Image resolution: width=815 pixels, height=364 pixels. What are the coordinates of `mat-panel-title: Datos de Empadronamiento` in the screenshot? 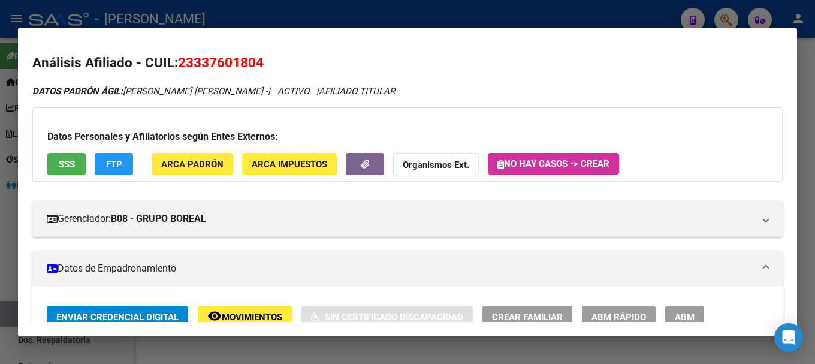 It's located at (400, 268).